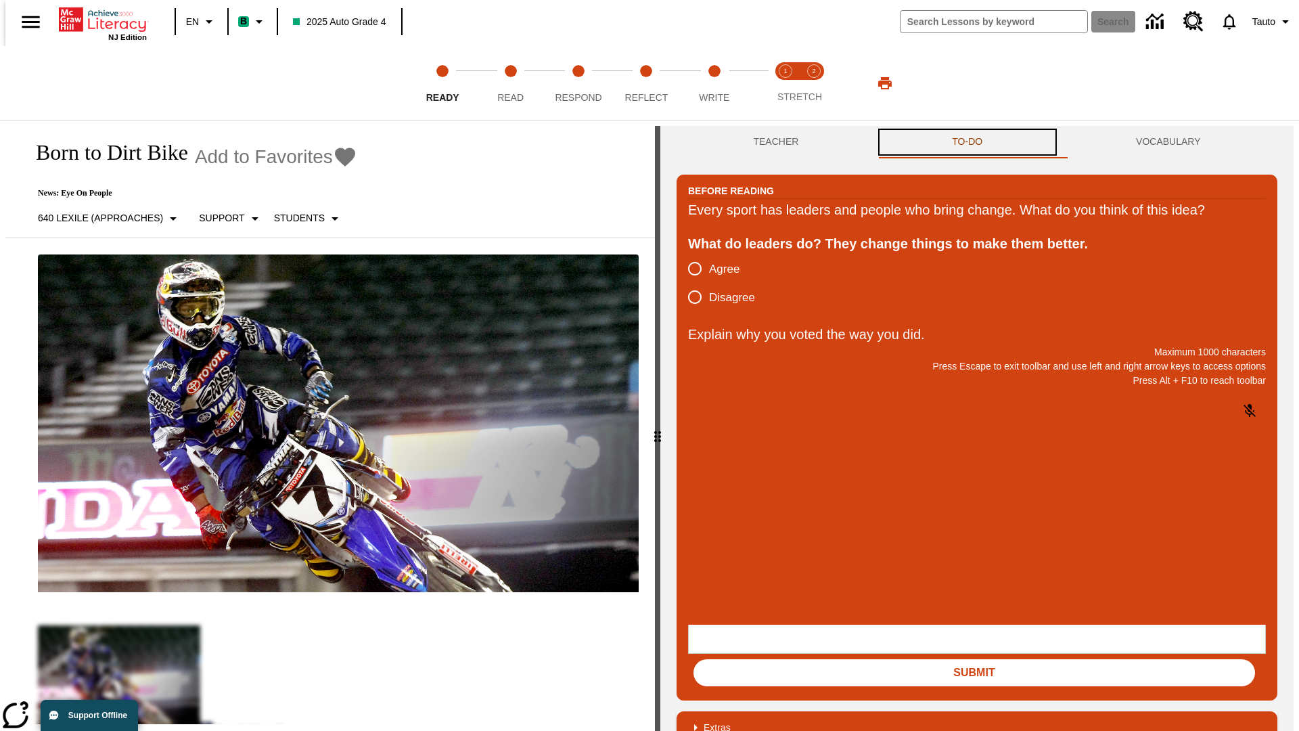  Describe the element at coordinates (813, 71) in the screenshot. I see `text: 2` at that location.